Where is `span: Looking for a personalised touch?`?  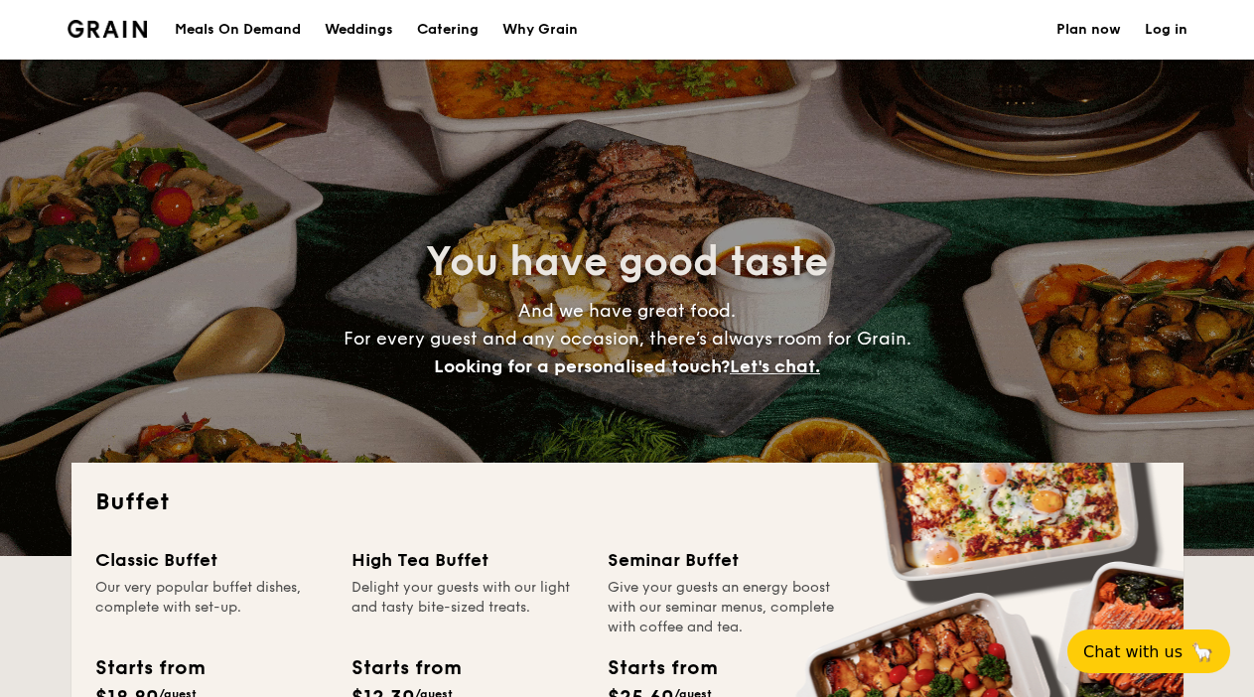
span: Looking for a personalised touch? is located at coordinates (582, 366).